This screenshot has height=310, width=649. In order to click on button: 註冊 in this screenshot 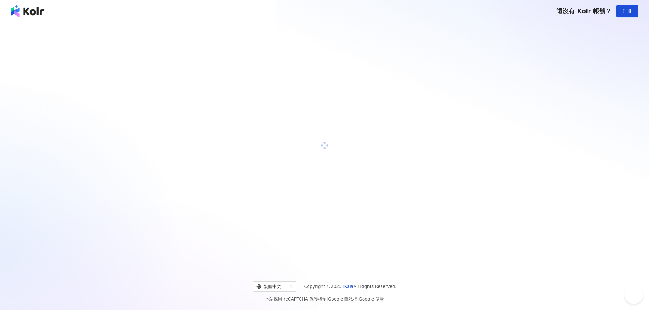, I will do `click(627, 11)`.